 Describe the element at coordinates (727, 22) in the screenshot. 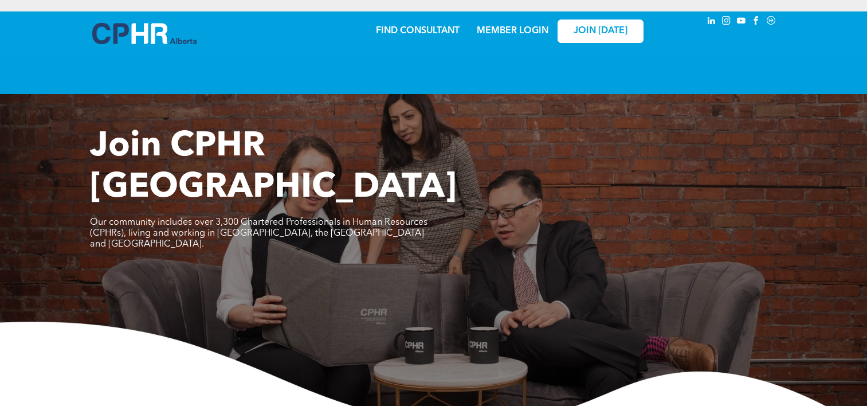

I see `a: instagram` at that location.